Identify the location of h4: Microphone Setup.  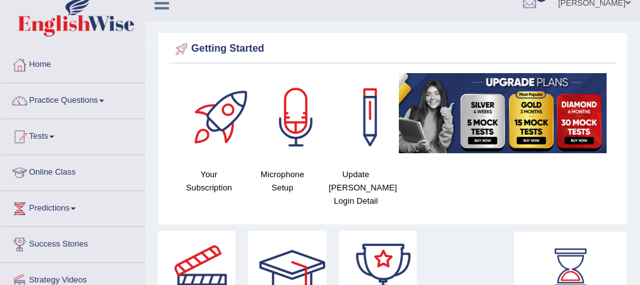
(282, 181).